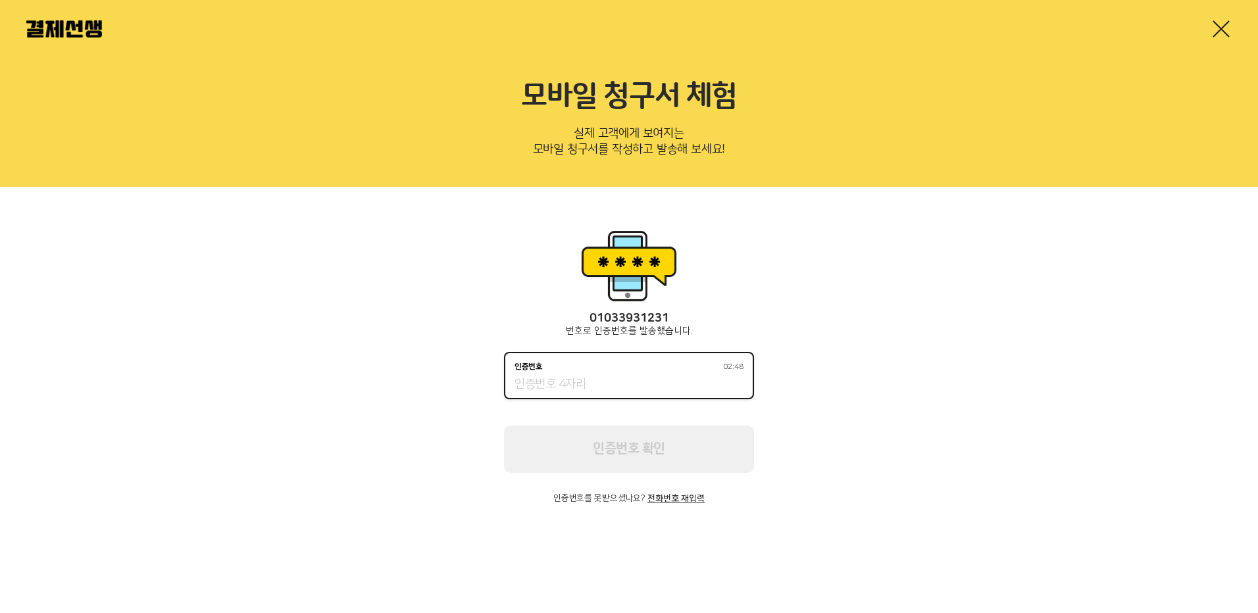 The height and width of the screenshot is (613, 1258). Describe the element at coordinates (629, 144) in the screenshot. I see `p: 실제 고객에게 보여지는 모바일 청구서를 작성하고 발송해 보세요!` at that location.